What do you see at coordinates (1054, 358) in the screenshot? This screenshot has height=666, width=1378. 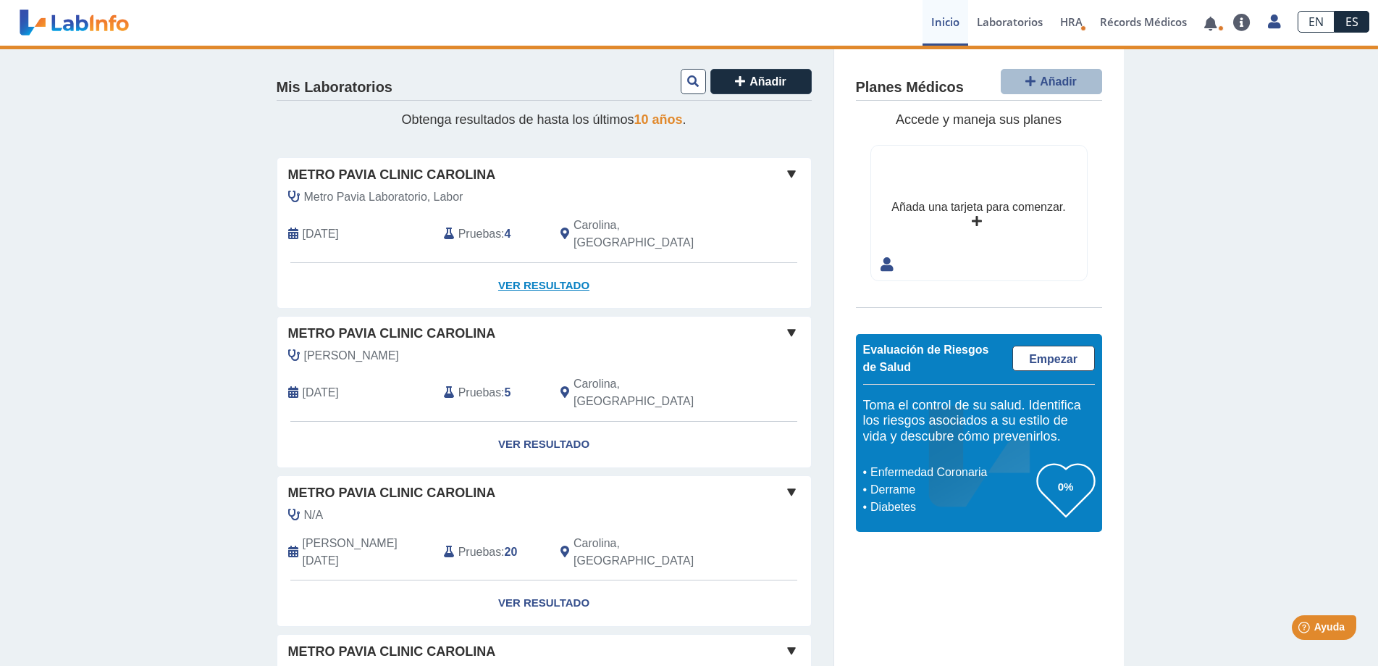 I see `a: Empezar` at bounding box center [1054, 358].